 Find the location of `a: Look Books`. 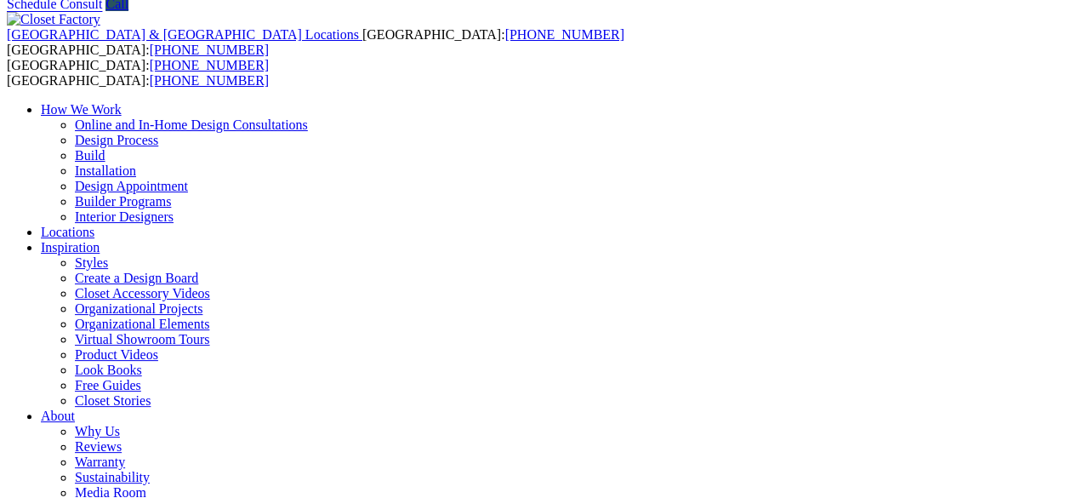

a: Look Books is located at coordinates (108, 369).